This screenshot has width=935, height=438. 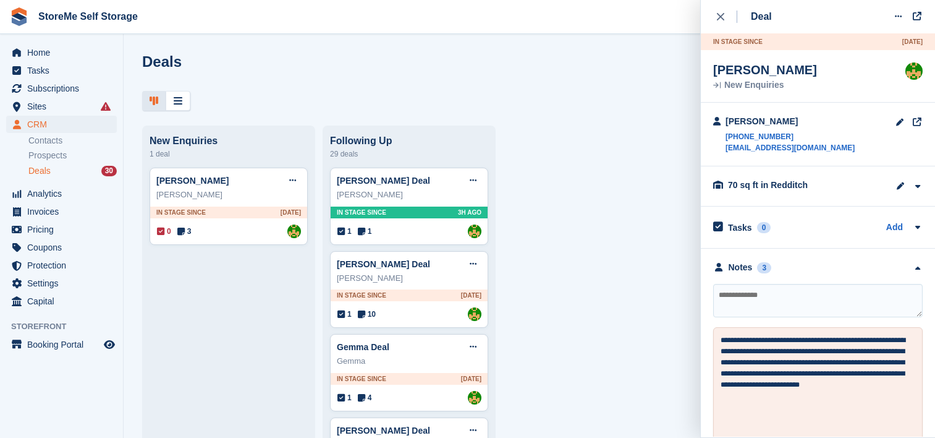 What do you see at coordinates (64, 229) in the screenshot?
I see `span: Pricing` at bounding box center [64, 229].